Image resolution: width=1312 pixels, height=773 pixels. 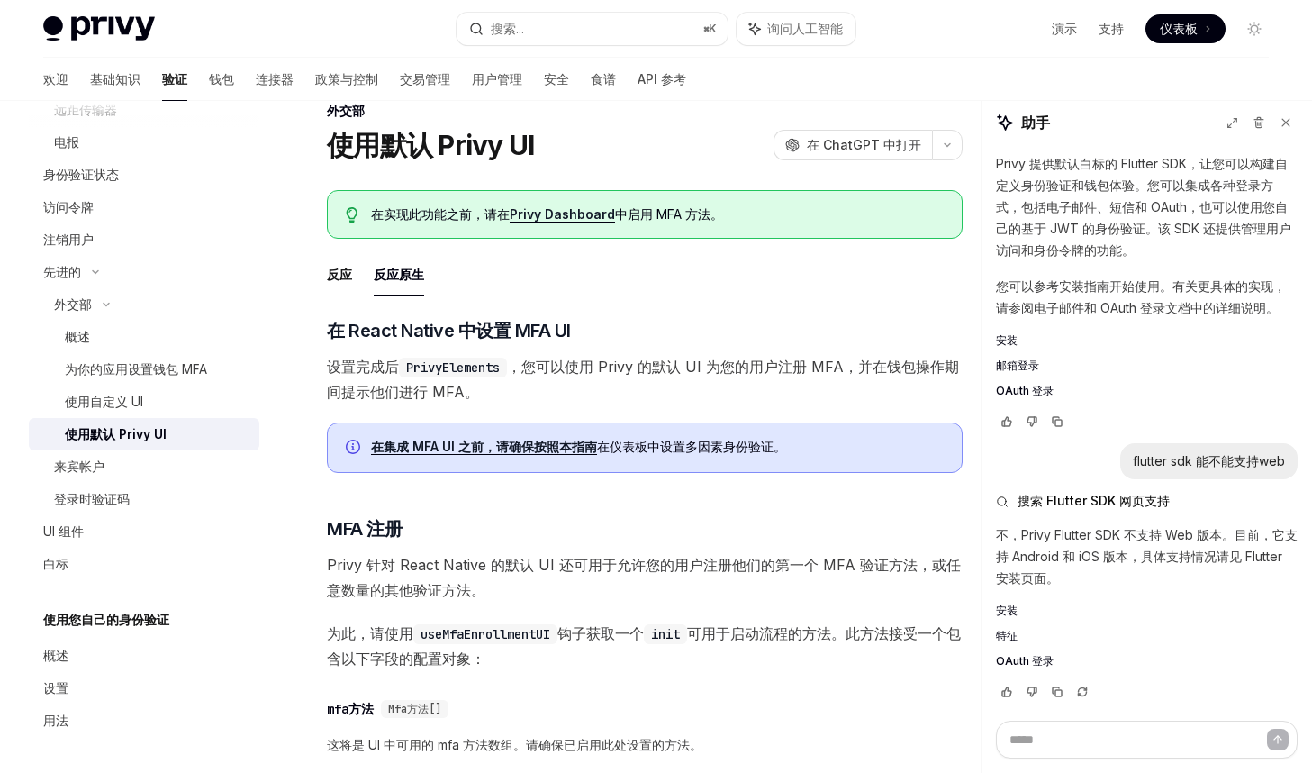 What do you see at coordinates (175, 79) in the screenshot?
I see `a: 验证` at bounding box center [175, 79].